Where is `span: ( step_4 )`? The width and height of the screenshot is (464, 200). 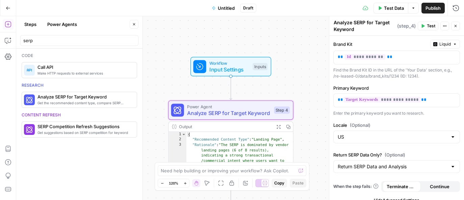 span: ( step_4 ) is located at coordinates (406, 26).